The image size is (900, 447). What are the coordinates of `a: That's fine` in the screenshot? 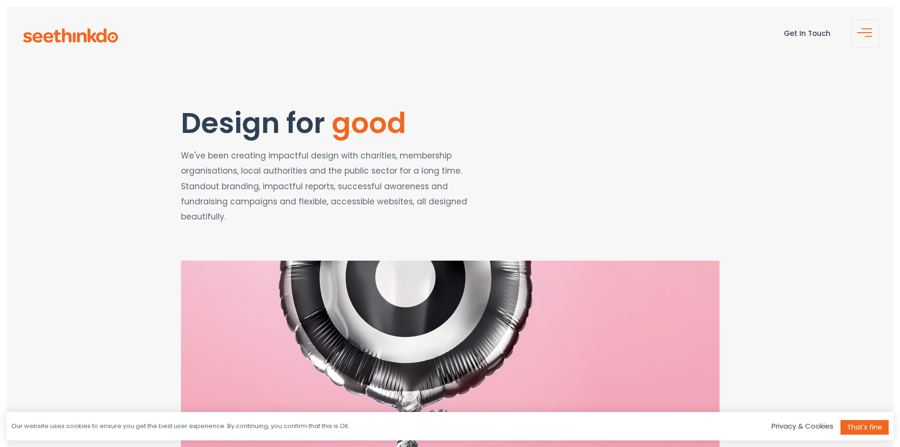 It's located at (865, 427).